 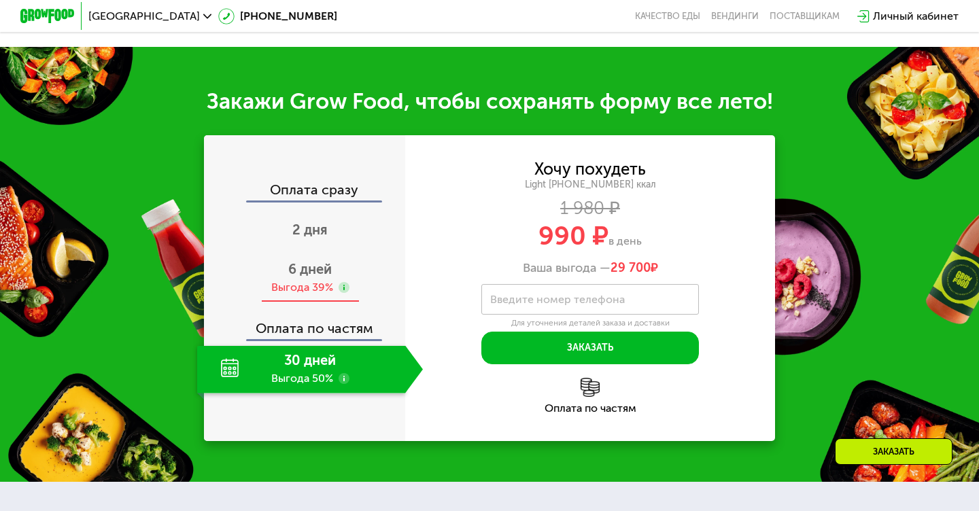 I want to click on label: Введите номер телефона, so click(x=557, y=299).